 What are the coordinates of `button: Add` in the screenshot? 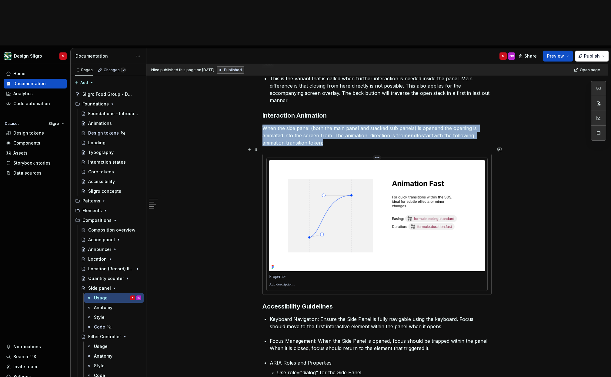 It's located at (84, 83).